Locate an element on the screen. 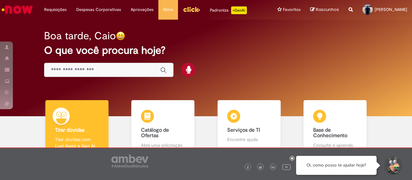 The height and width of the screenshot is (180, 412). img: logo_footer_ambev_rotulo_gray.png is located at coordinates (130, 161).